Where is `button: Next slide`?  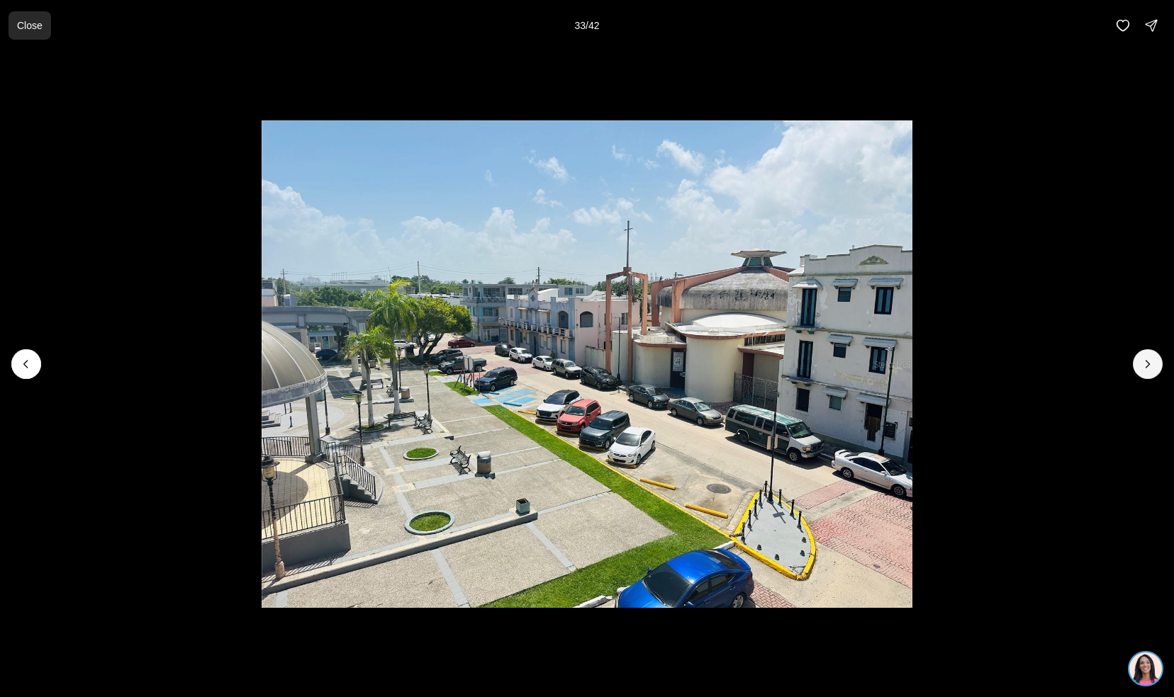
button: Next slide is located at coordinates (1147, 364).